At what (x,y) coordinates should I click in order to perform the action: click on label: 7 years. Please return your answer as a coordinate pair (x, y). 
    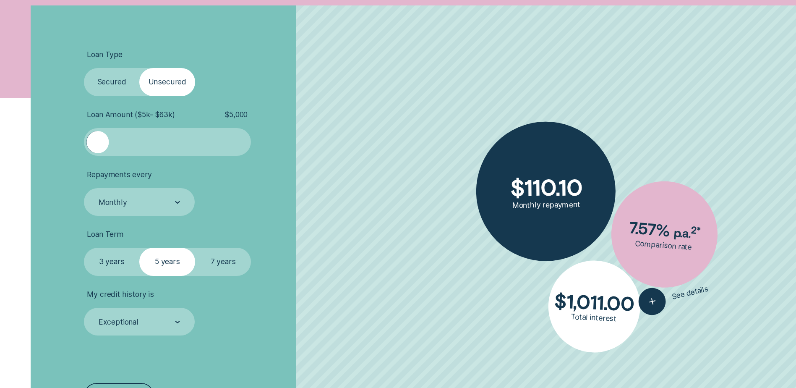
    Looking at the image, I should click on (223, 262).